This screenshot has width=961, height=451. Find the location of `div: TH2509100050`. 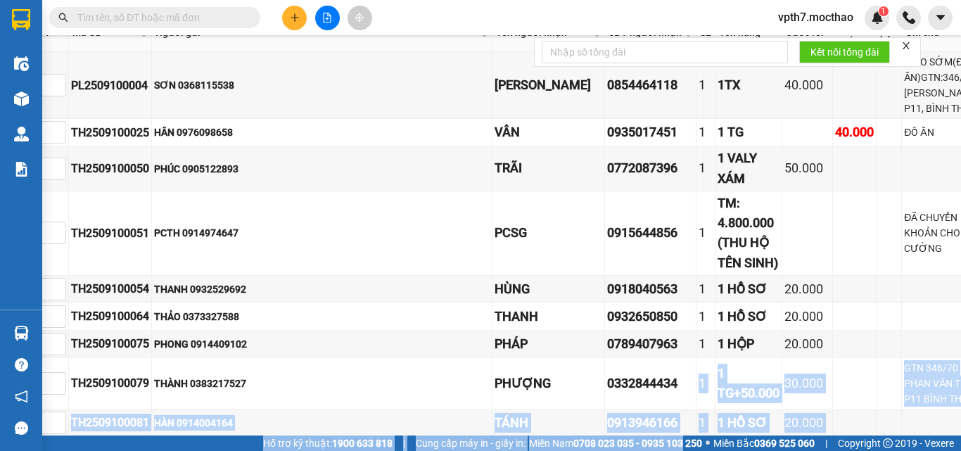

div: TH2509100050 is located at coordinates (110, 168).